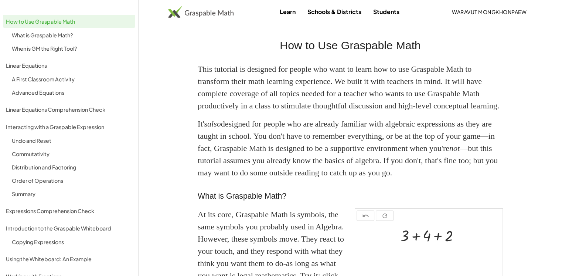  I want to click on div: Expressions Comprehension Check, so click(69, 211).